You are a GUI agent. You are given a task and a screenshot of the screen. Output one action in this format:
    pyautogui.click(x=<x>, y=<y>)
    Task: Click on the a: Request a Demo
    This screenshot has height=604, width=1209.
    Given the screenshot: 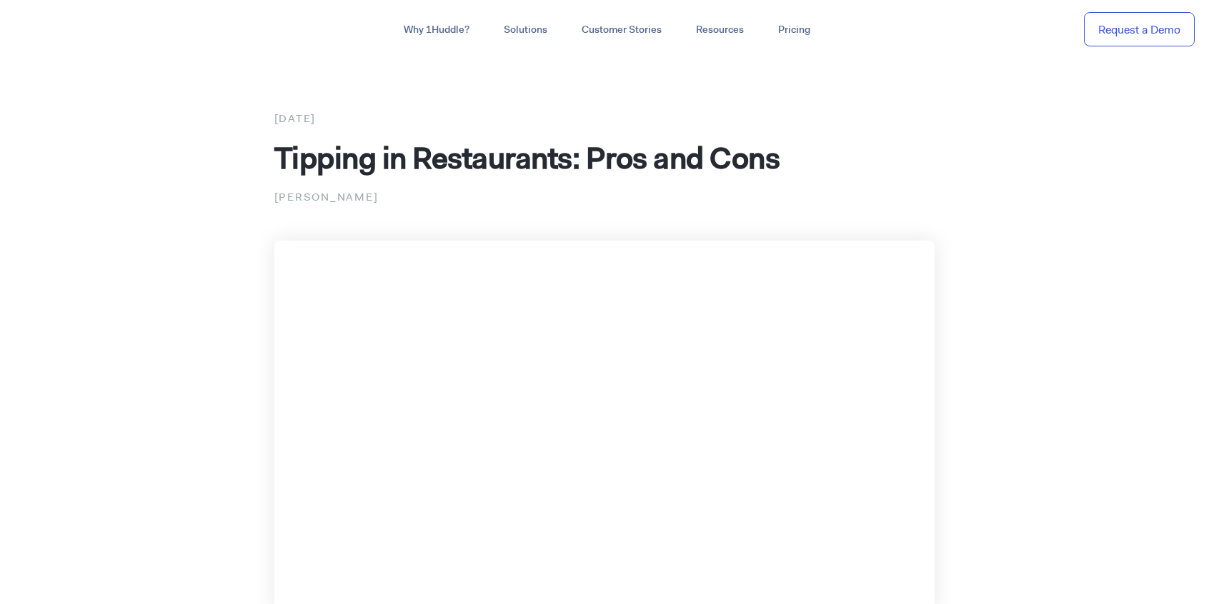 What is the action you would take?
    pyautogui.click(x=1139, y=29)
    